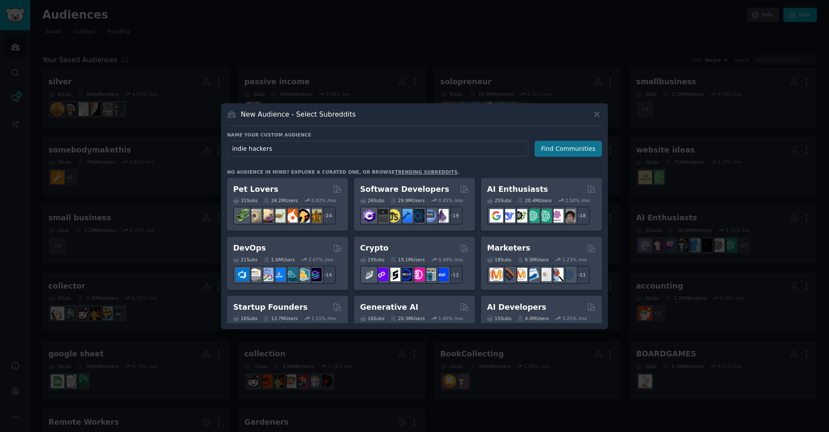  Describe the element at coordinates (429, 274) in the screenshot. I see `img: CryptoNews` at that location.